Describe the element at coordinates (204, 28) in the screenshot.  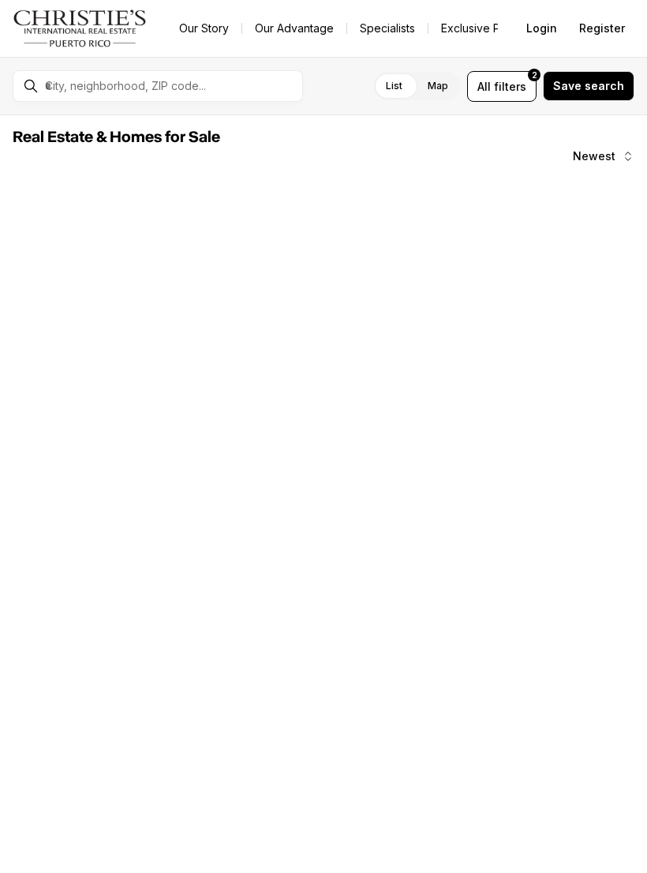
I see `a: Our Story` at that location.